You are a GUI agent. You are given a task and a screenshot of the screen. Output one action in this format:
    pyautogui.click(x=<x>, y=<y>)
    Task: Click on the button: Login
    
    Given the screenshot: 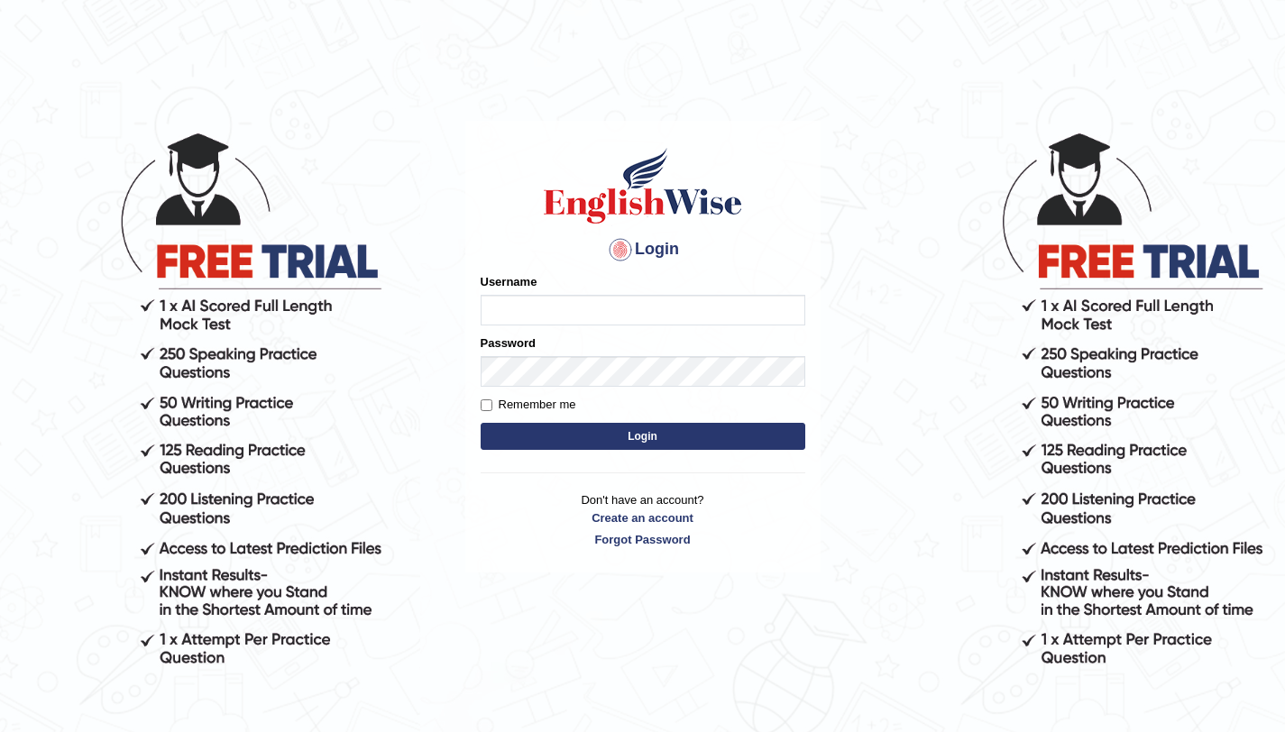 What is the action you would take?
    pyautogui.click(x=643, y=437)
    